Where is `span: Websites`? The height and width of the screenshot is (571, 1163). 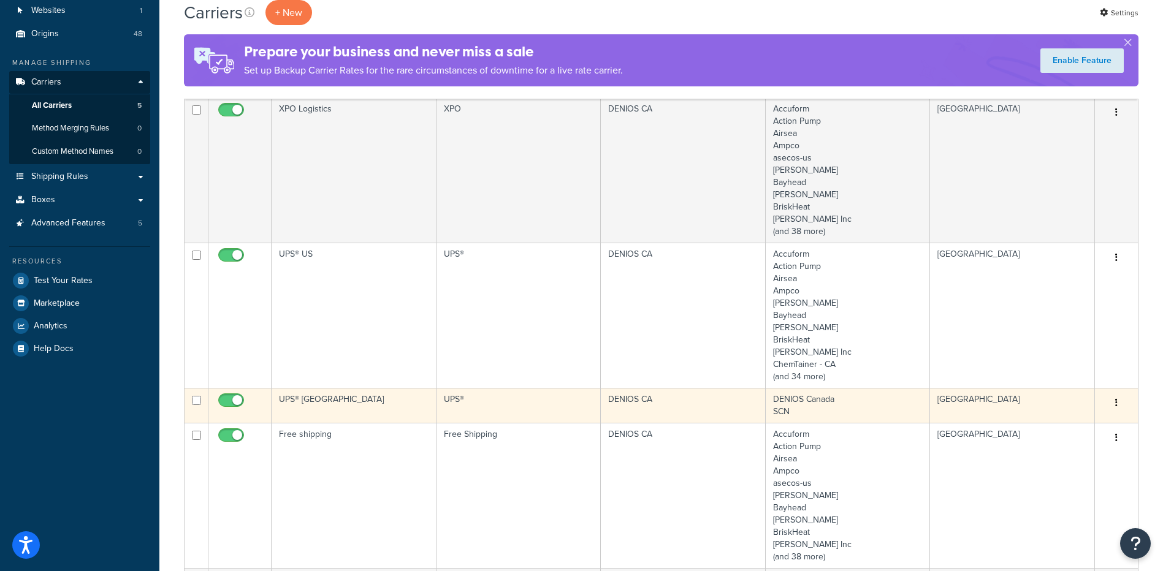
span: Websites is located at coordinates (48, 10).